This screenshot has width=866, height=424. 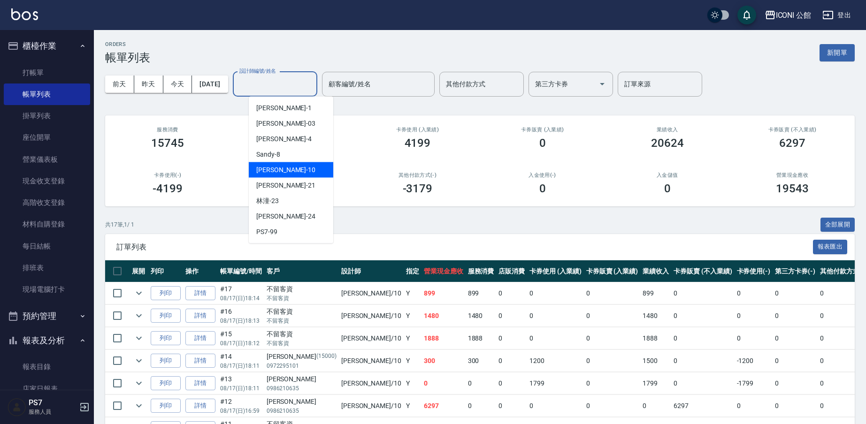 I want to click on button: 預約管理, so click(x=47, y=316).